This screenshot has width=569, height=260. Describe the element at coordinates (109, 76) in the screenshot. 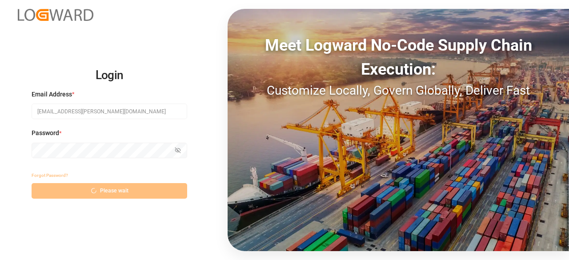

I see `h2: Login` at that location.